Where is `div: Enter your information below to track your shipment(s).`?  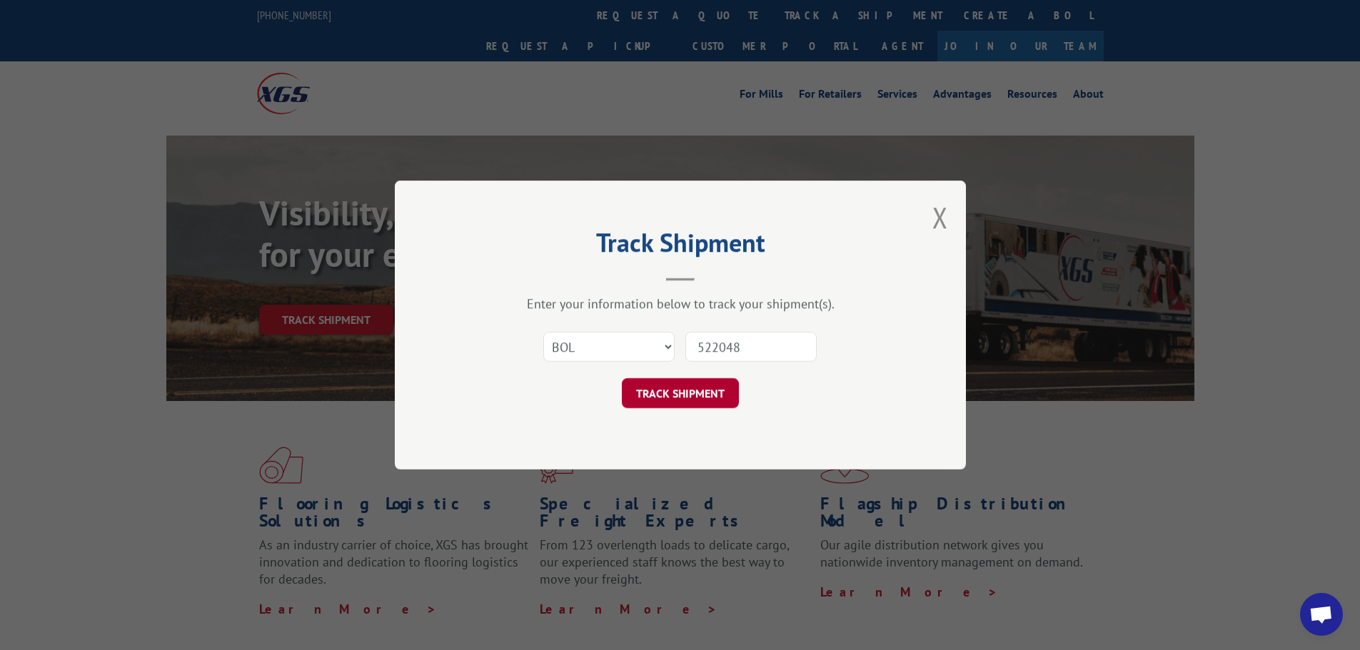
div: Enter your information below to track your shipment(s). is located at coordinates (680, 303).